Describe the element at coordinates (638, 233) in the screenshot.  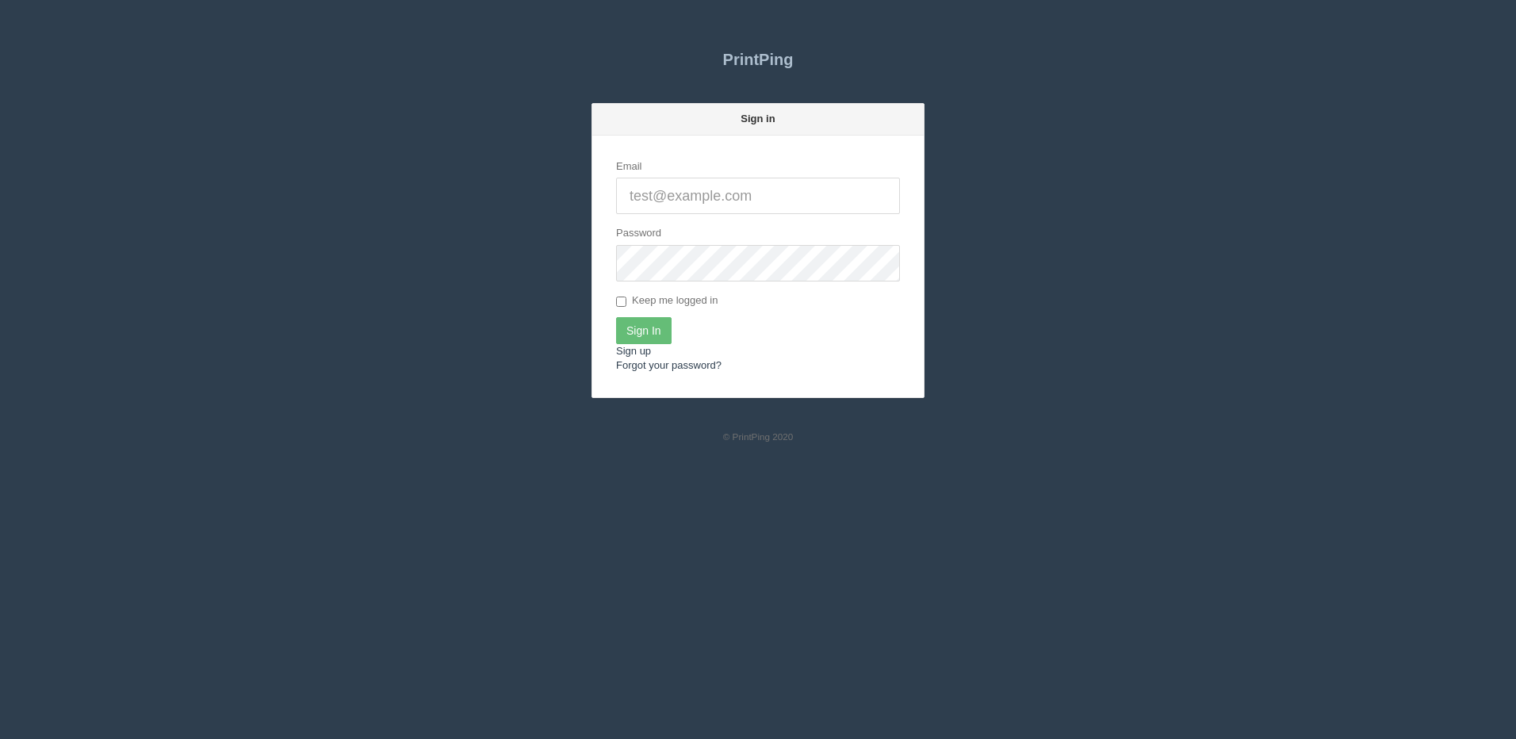
I see `label: Password` at that location.